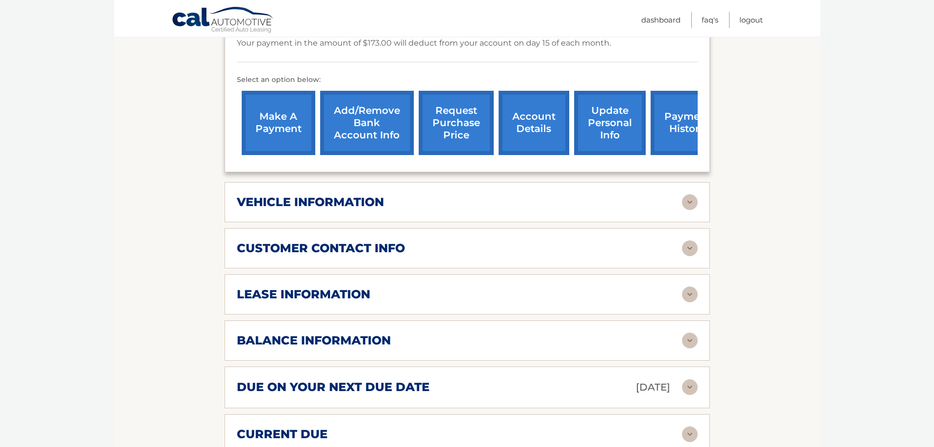  What do you see at coordinates (687, 123) in the screenshot?
I see `a: payment history` at bounding box center [687, 123].